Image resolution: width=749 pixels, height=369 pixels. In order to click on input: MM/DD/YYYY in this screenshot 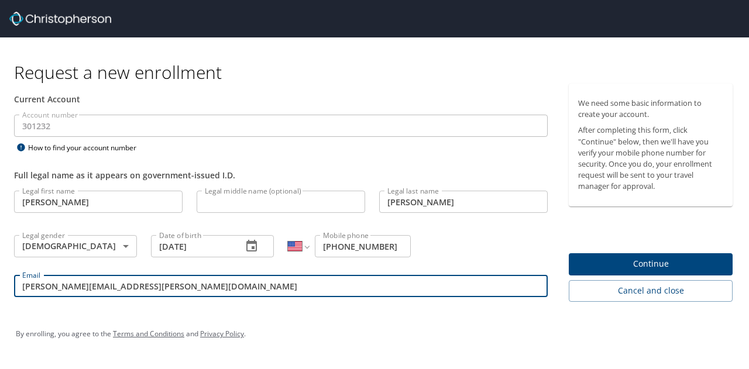, I will do `click(192, 247)`.